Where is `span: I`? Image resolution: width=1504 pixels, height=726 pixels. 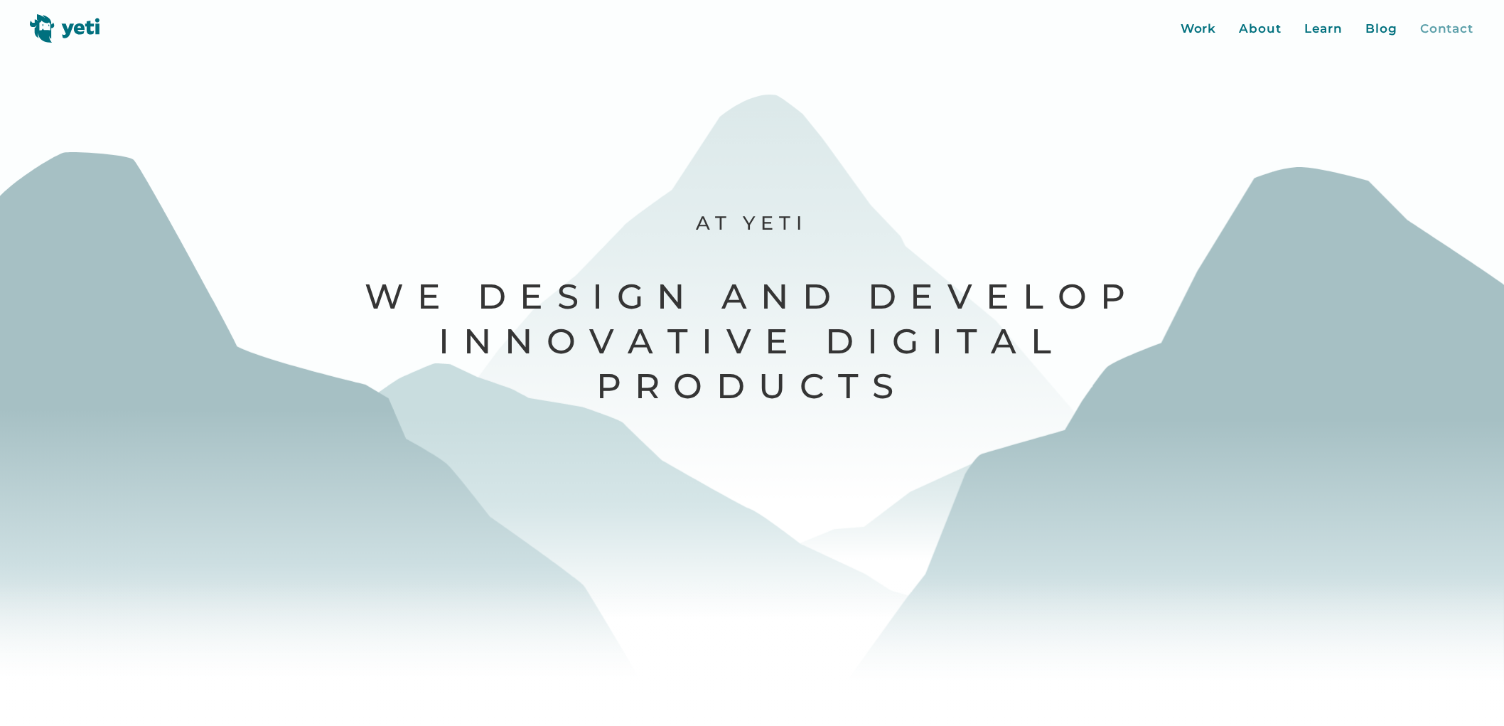
span: I is located at coordinates (451, 341).